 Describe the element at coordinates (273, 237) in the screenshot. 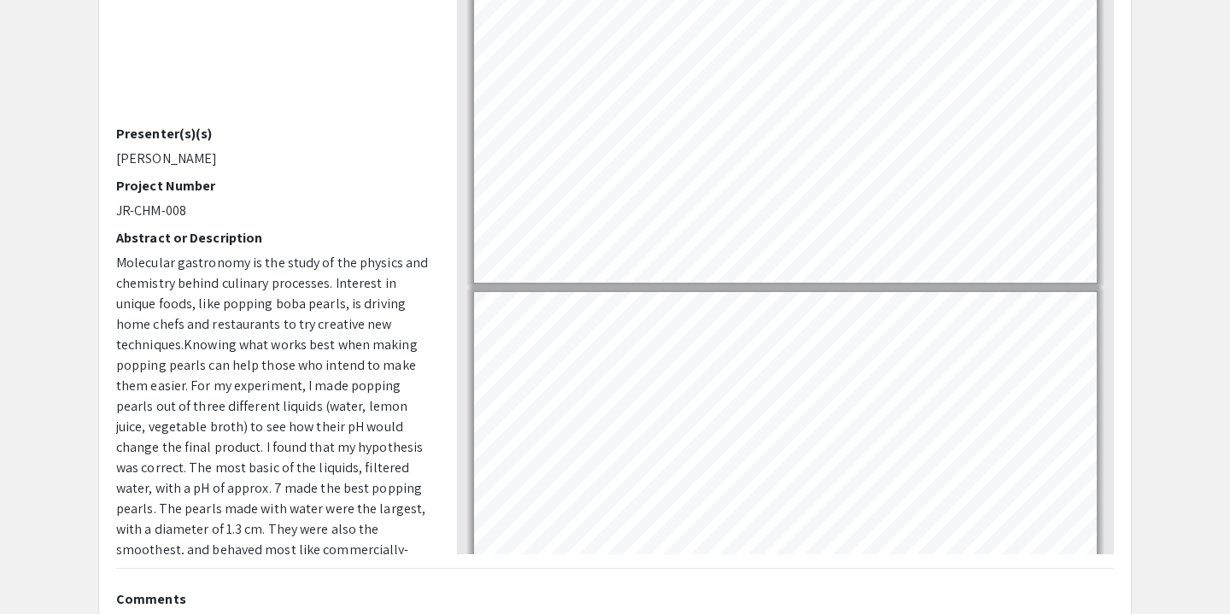

I see `h2: Abstract or Description` at that location.